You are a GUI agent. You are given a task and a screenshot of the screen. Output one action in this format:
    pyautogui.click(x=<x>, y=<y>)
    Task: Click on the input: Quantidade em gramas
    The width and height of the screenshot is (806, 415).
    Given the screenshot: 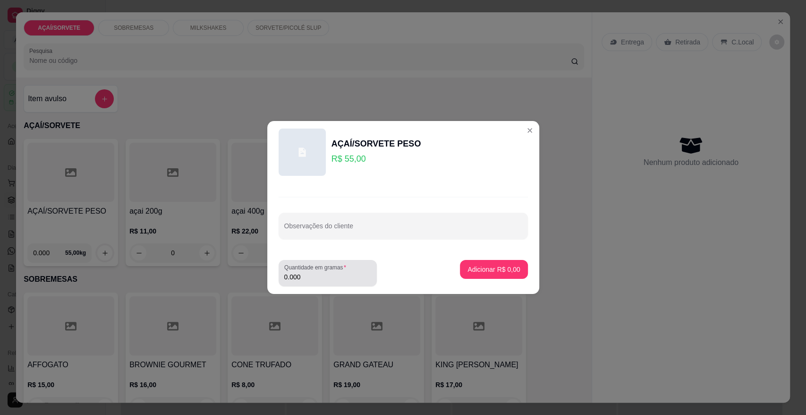 What is the action you would take?
    pyautogui.click(x=328, y=277)
    